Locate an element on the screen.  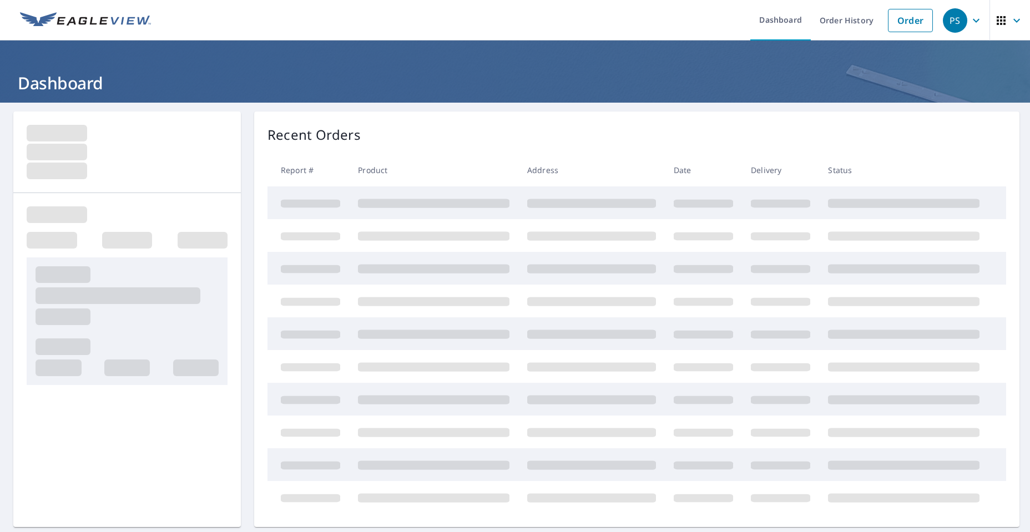
p: Recent Orders is located at coordinates (314, 135).